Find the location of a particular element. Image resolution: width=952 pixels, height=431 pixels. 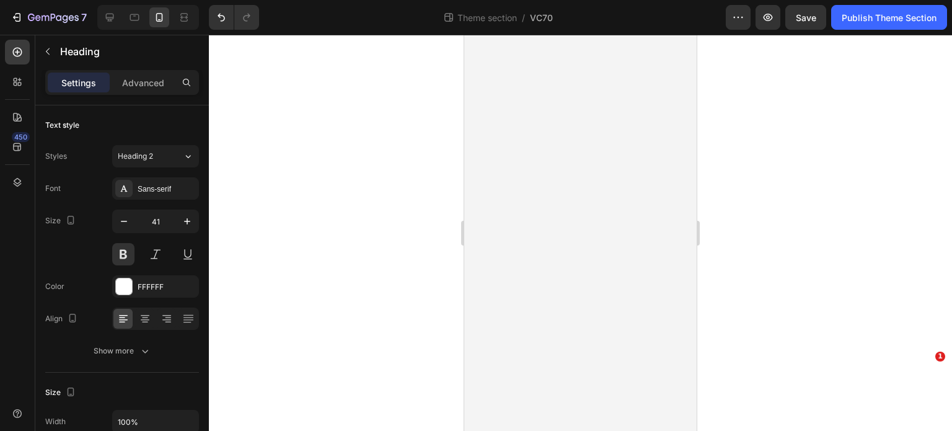

div: Font is located at coordinates (53, 188).